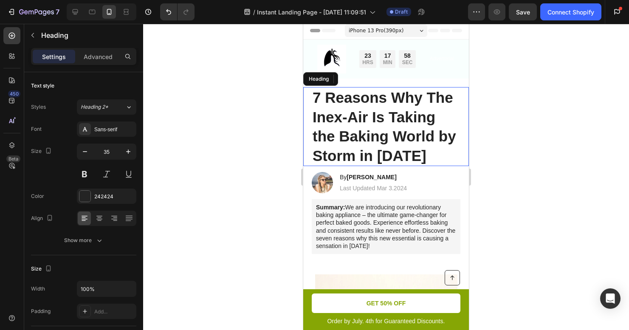 The image size is (629, 330). Describe the element at coordinates (114, 312) in the screenshot. I see `div: Add...` at that location.